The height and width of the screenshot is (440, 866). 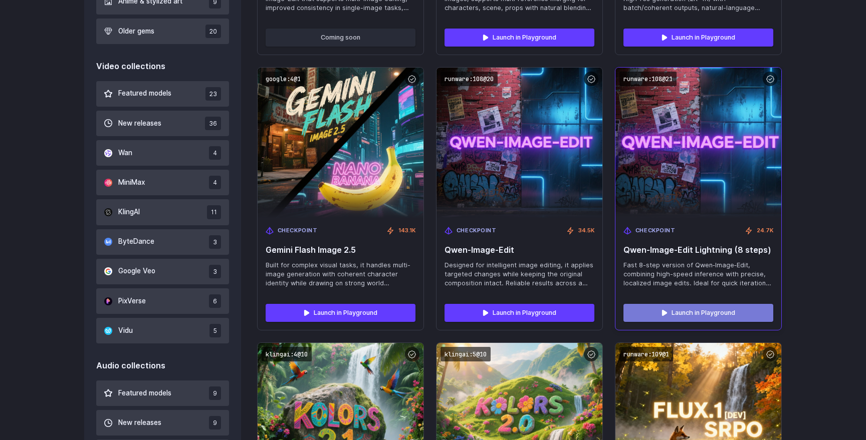 I want to click on span: 6, so click(x=215, y=301).